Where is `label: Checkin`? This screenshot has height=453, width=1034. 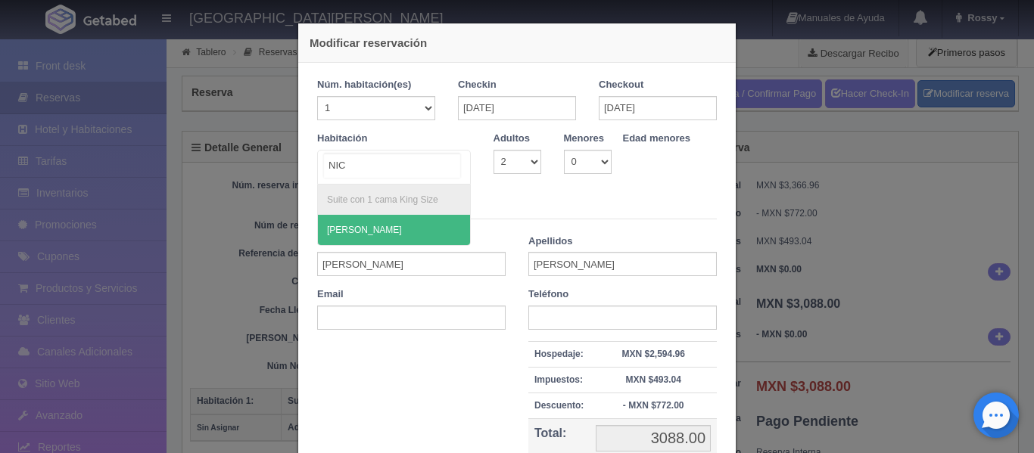 label: Checkin is located at coordinates (477, 85).